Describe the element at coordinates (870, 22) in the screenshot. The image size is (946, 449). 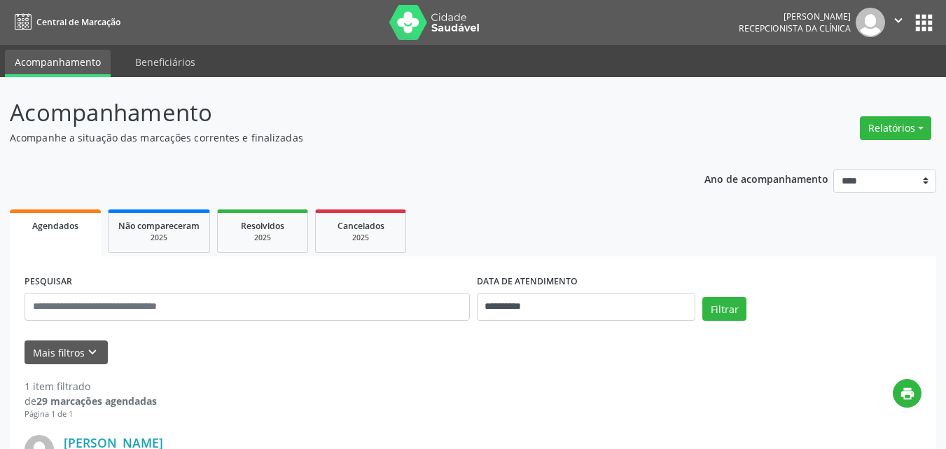
I see `img: img` at that location.